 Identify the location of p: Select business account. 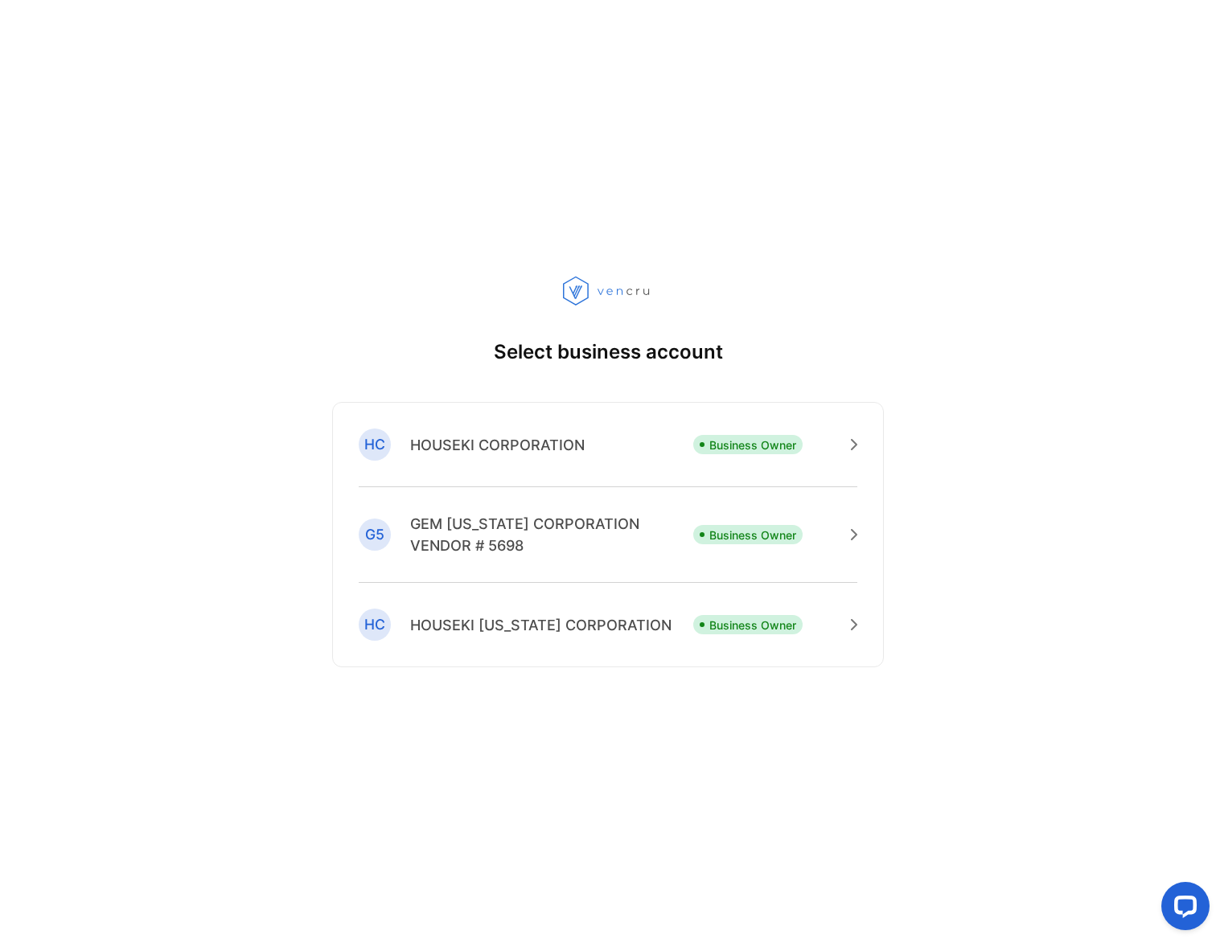
(608, 352).